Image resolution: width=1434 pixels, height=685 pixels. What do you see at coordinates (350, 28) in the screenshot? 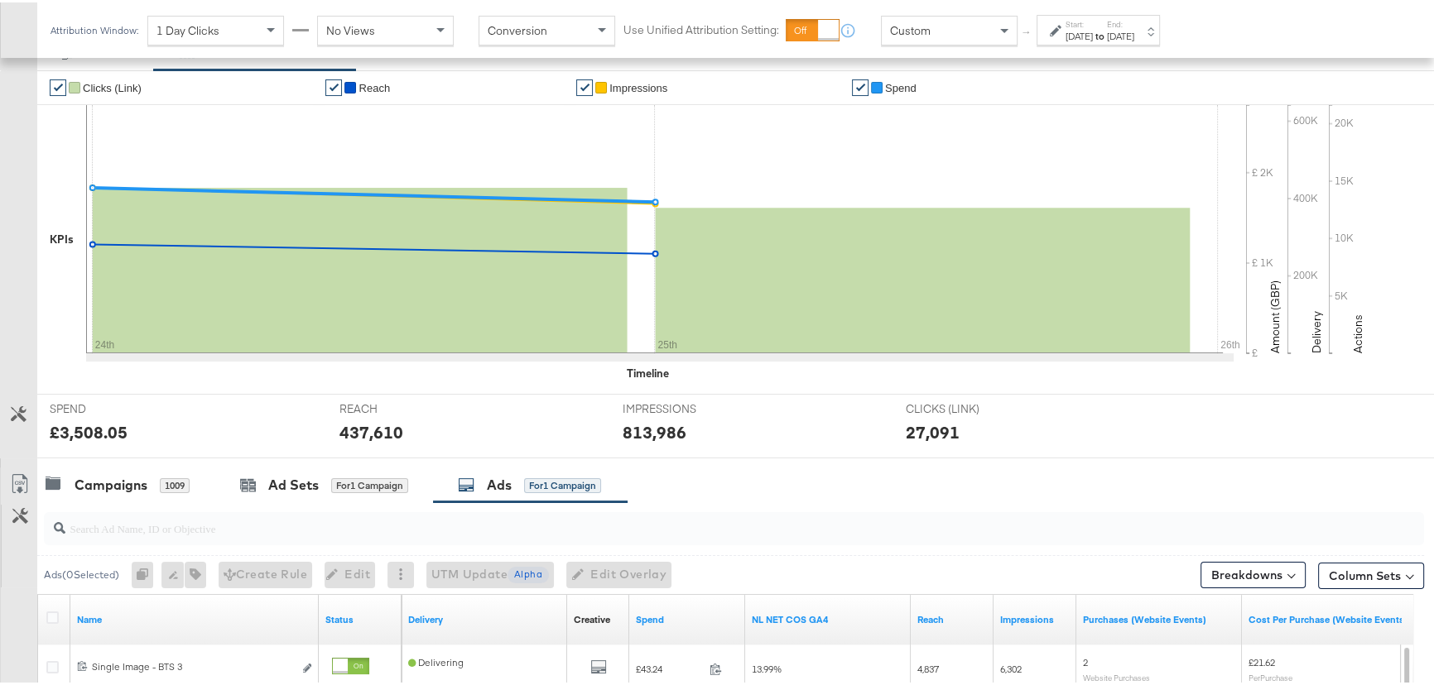
I see `span: No Views` at bounding box center [350, 28].